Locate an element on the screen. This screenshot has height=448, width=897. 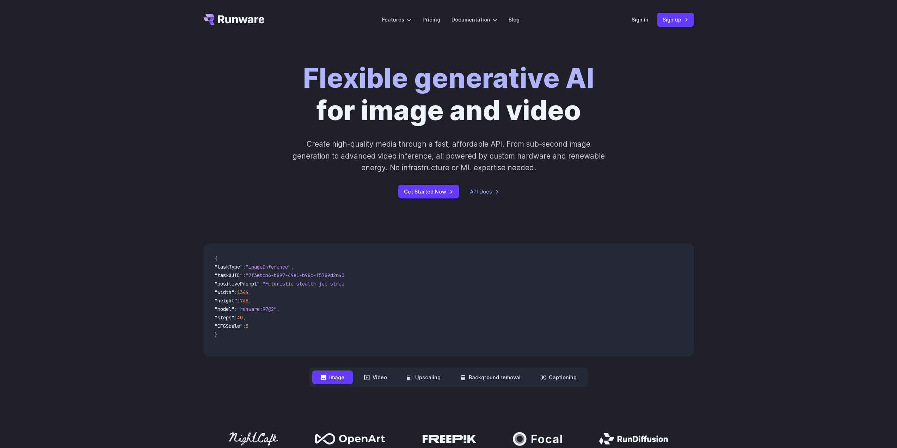
span: "7f3ebcb6-b897-49e1-b98c-f5789d2d40d7" is located at coordinates (299, 275).